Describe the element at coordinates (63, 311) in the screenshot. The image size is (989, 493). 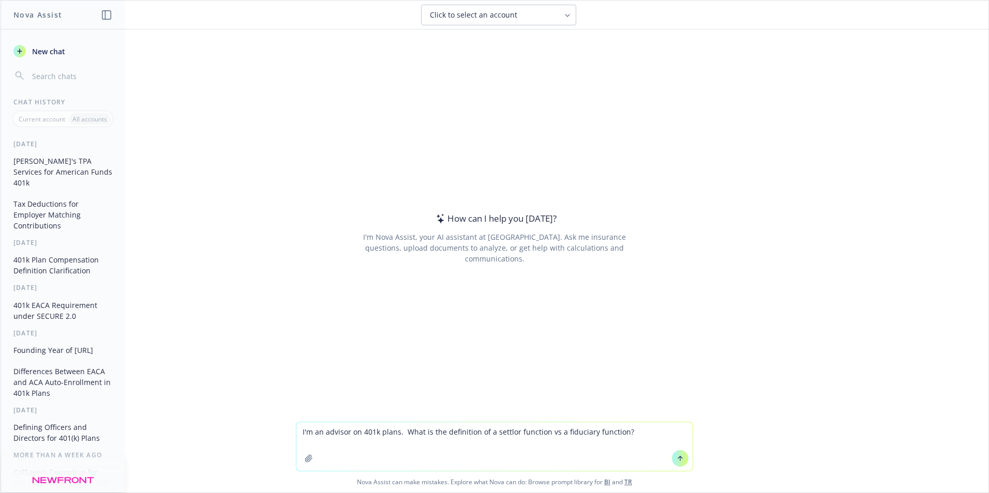
I see `button: 401k EACA Requirement under SECURE 2.0` at that location.